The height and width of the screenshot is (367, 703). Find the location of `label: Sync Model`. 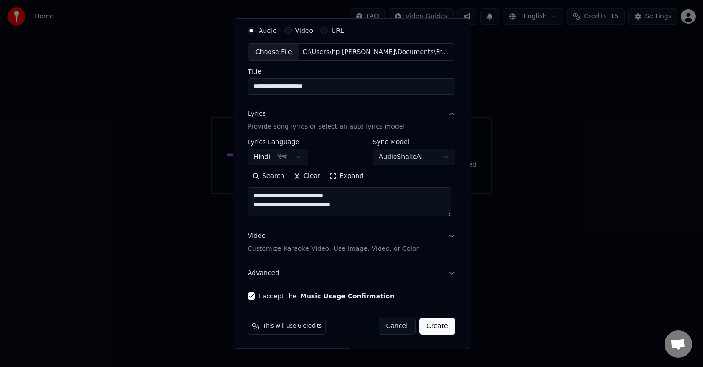

label: Sync Model is located at coordinates (414, 142).